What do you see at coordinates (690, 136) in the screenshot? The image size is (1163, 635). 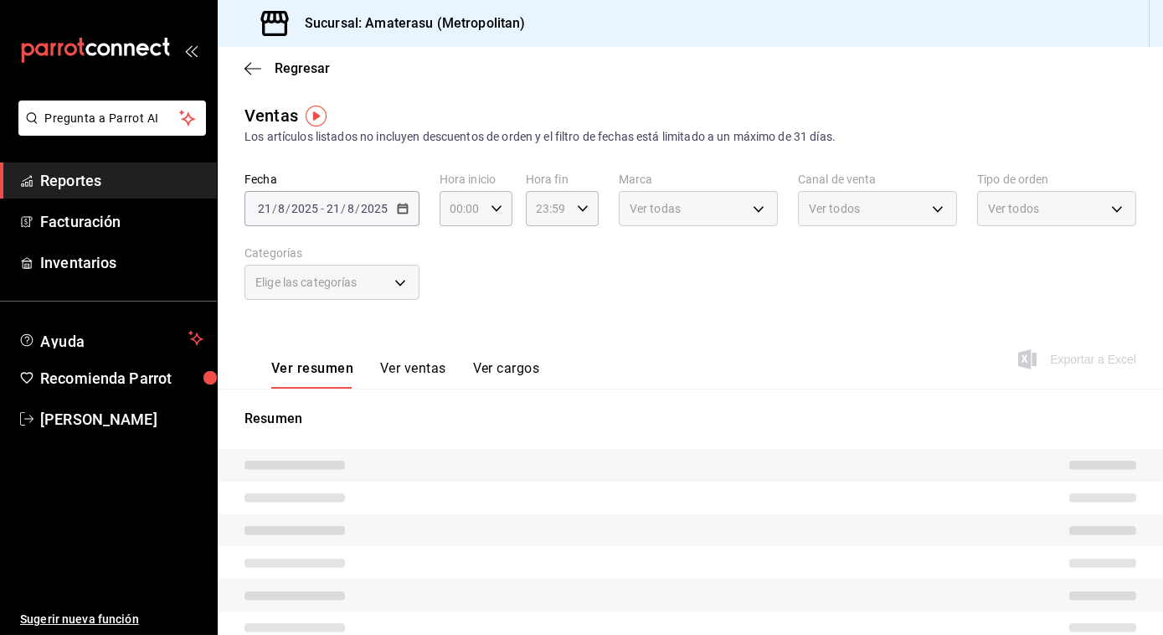 I see `div: Los artículos listados no incluyen descuentos de orden y el filtro de fechas está limitado a un m...` at bounding box center [690, 136].